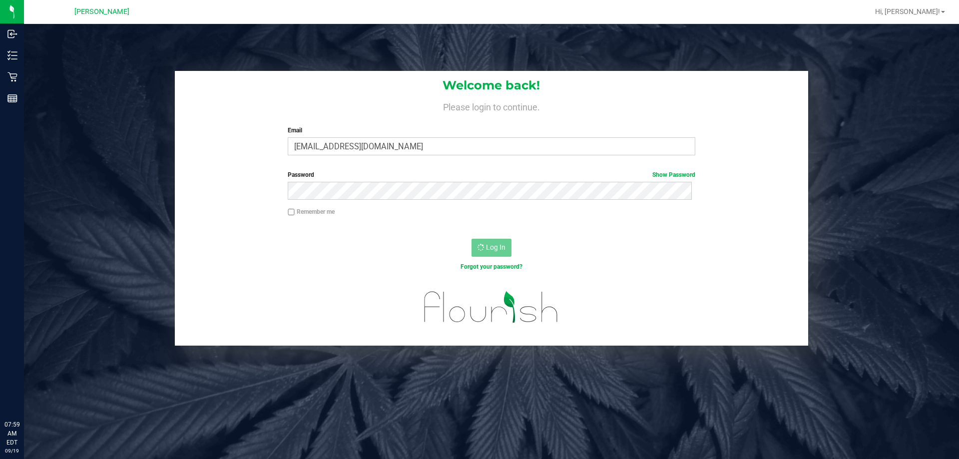 The width and height of the screenshot is (959, 459). What do you see at coordinates (311, 212) in the screenshot?
I see `label: Remember me` at bounding box center [311, 212].